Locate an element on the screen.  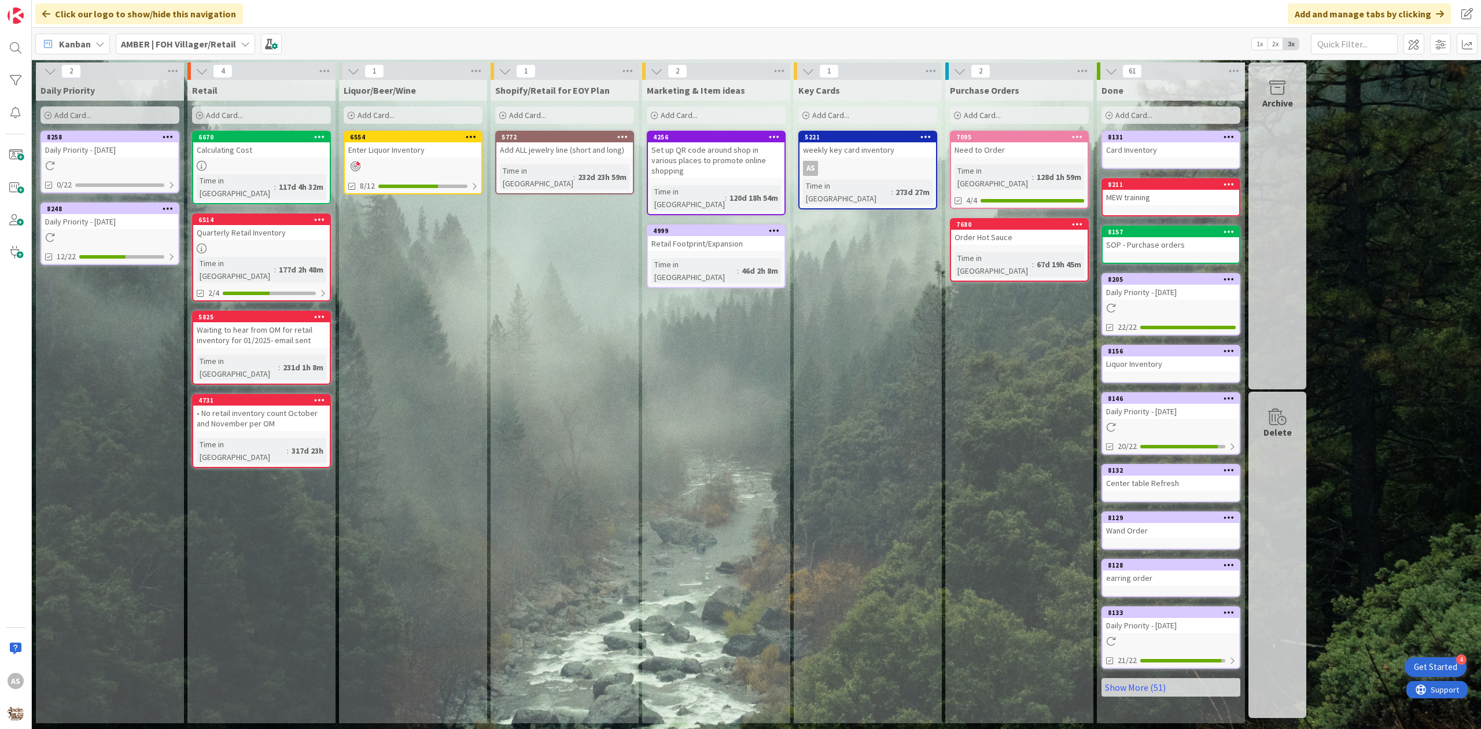
div: 6514 is located at coordinates (261, 220).